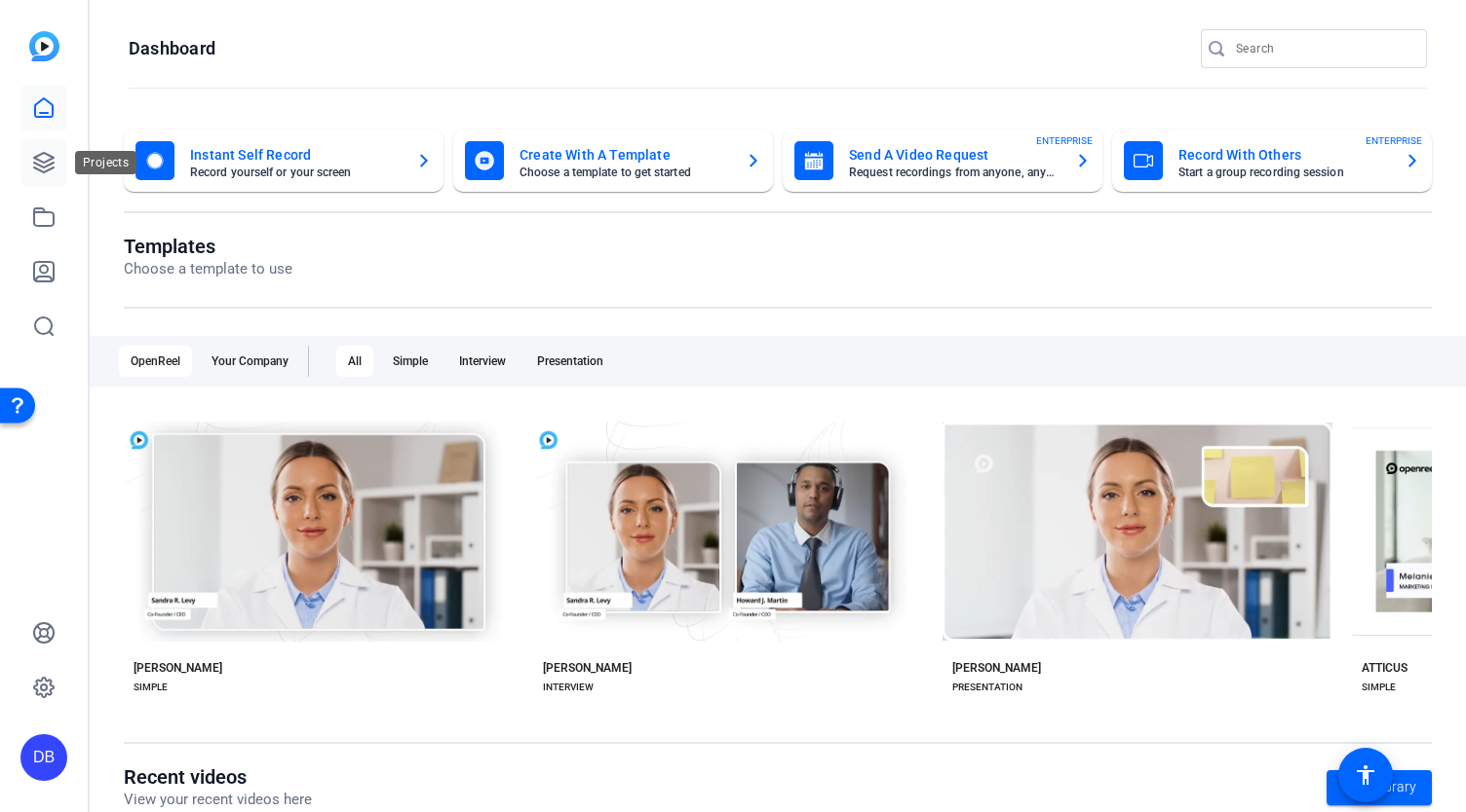 This screenshot has height=812, width=1466. Describe the element at coordinates (1284, 155) in the screenshot. I see `mat-card-title: Record With Others` at that location.